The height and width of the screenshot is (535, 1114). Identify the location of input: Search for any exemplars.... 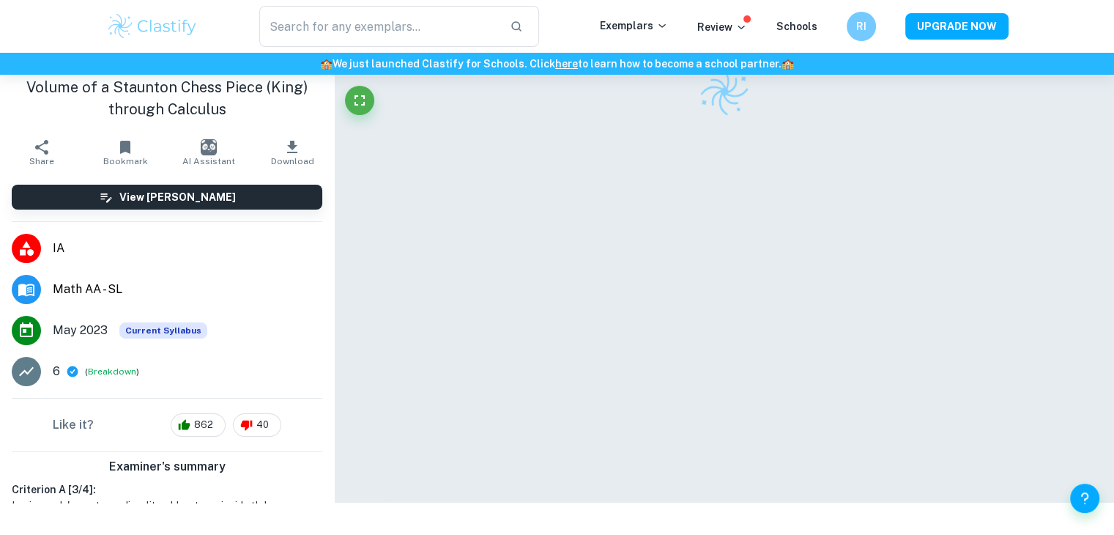
(379, 26).